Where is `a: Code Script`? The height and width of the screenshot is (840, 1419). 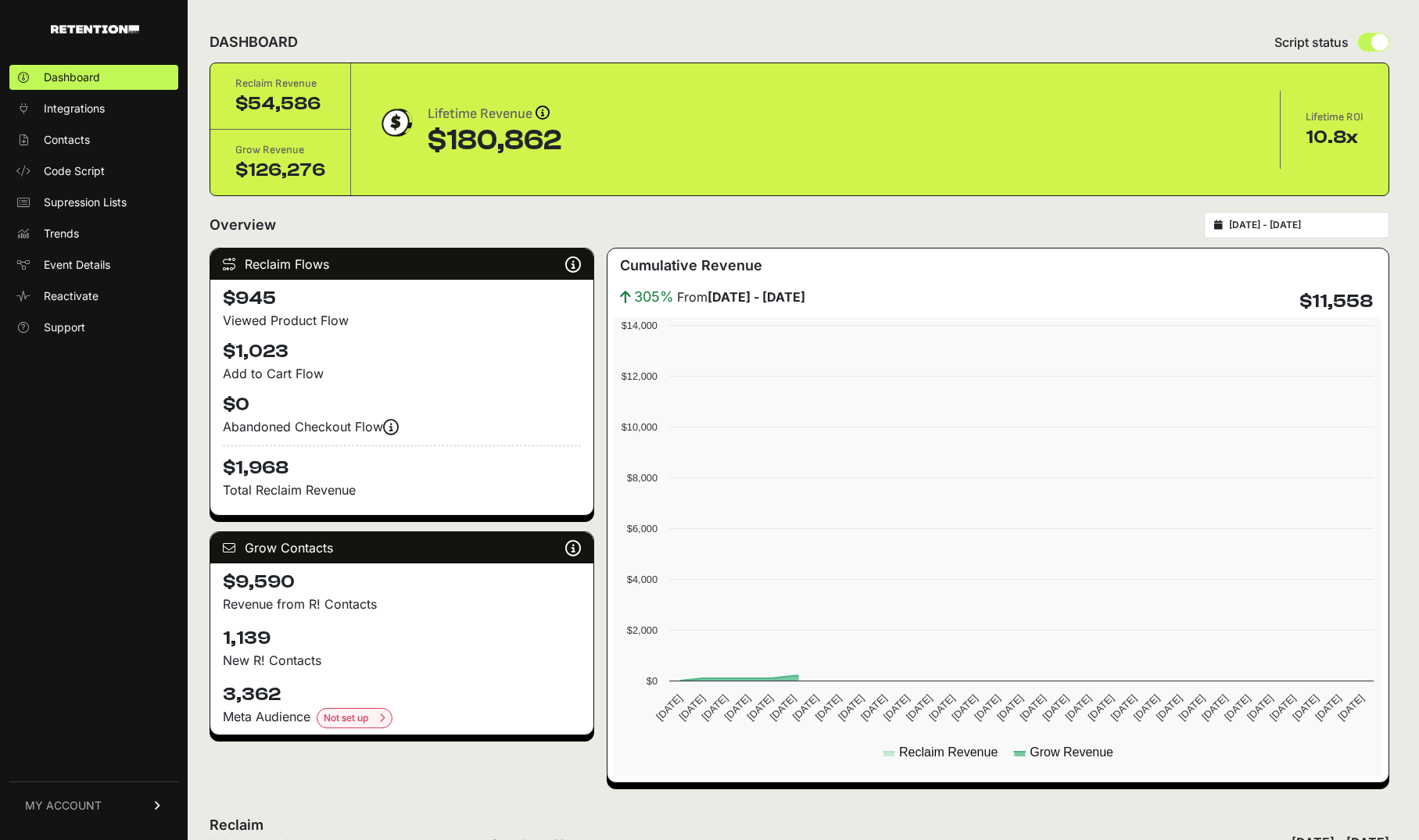 a: Code Script is located at coordinates (93, 171).